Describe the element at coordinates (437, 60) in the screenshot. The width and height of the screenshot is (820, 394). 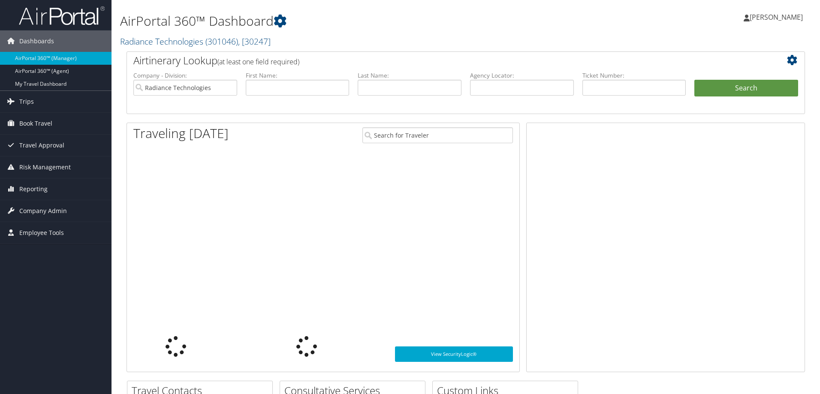
I see `h2: Airtinerary Lookup` at that location.